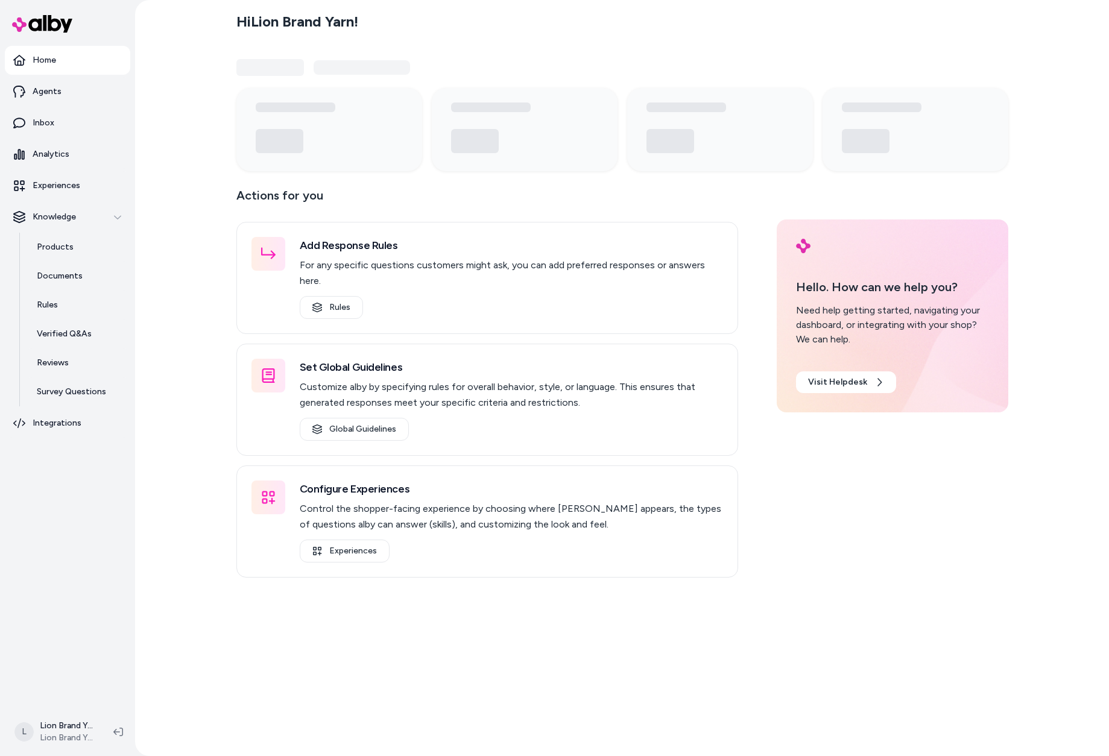  I want to click on a: Agents, so click(68, 92).